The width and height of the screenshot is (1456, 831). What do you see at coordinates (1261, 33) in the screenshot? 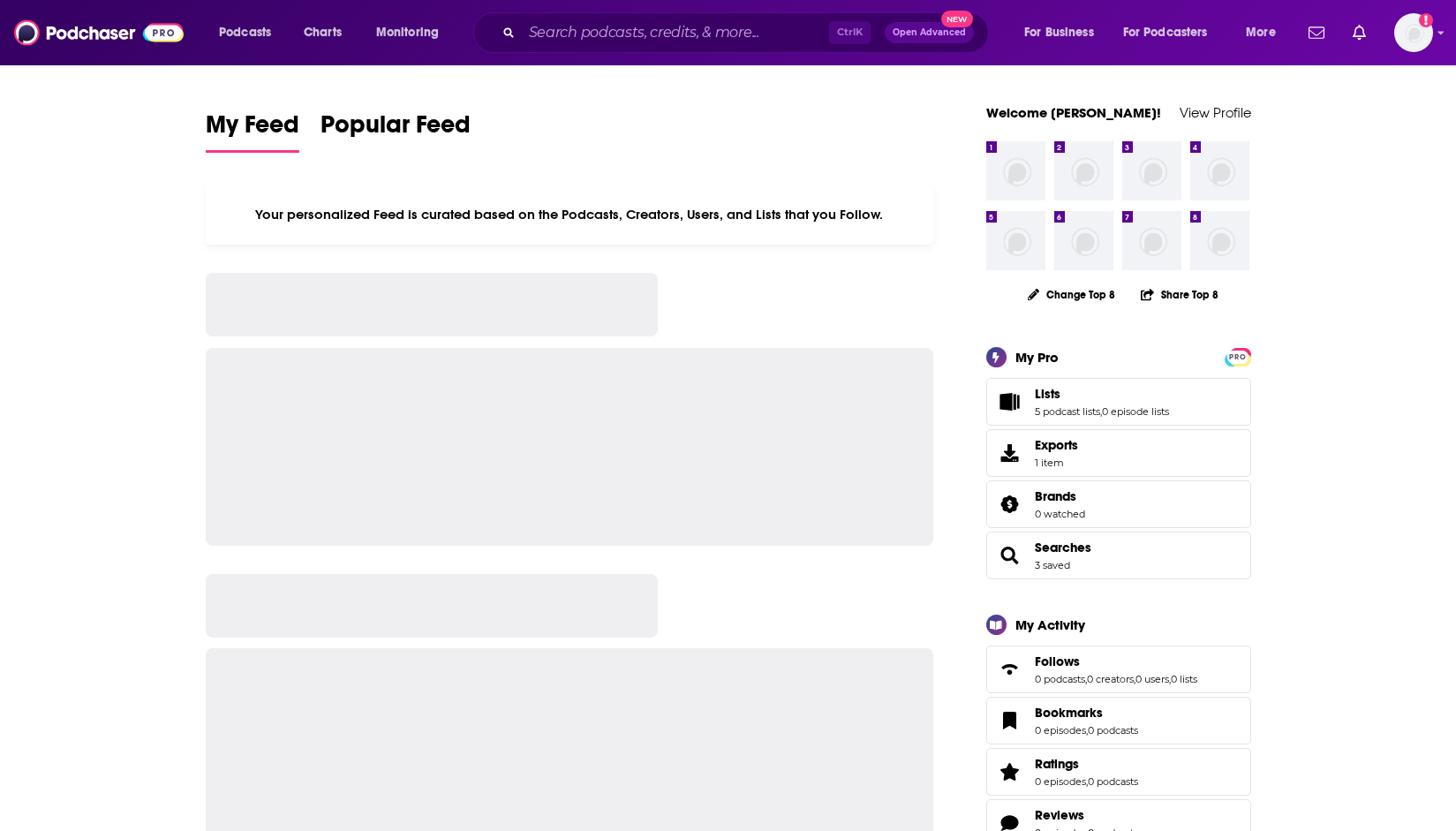
I see `span: More` at bounding box center [1261, 33].